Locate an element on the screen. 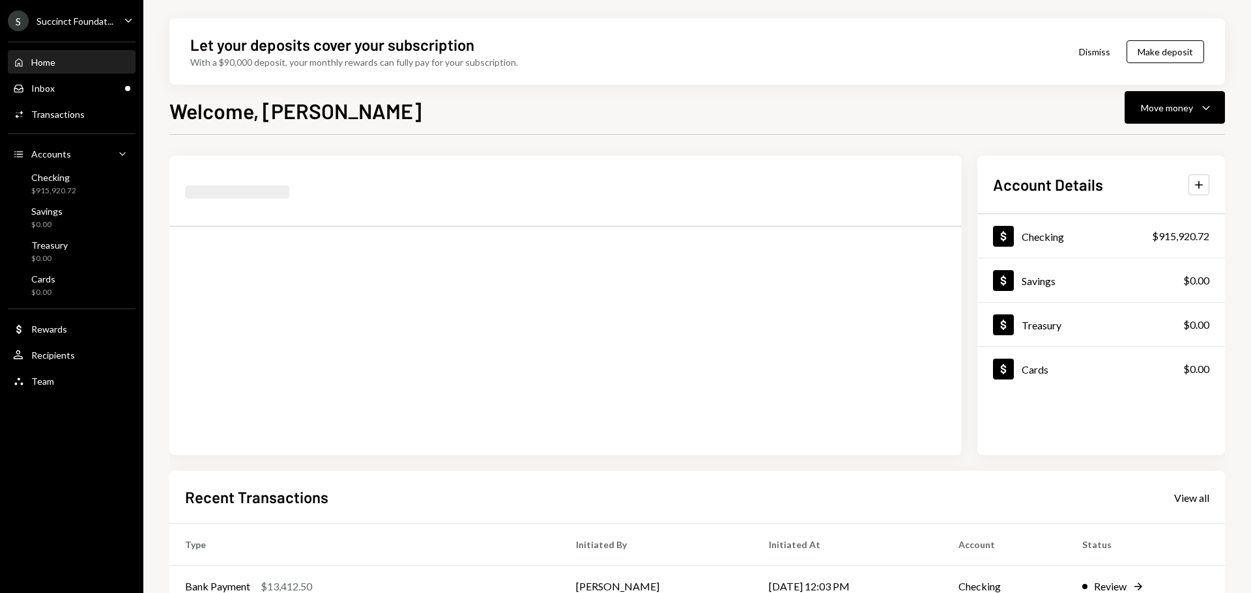 Image resolution: width=1251 pixels, height=593 pixels. th: Status is located at coordinates (1145, 545).